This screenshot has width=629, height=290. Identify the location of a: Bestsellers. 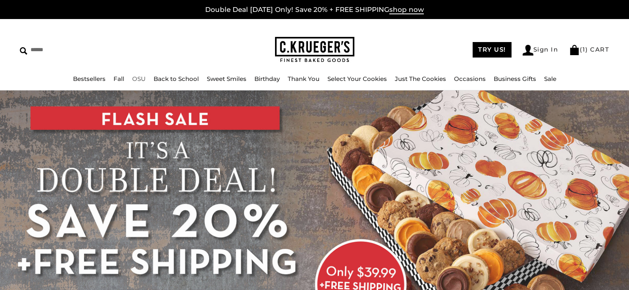
(89, 79).